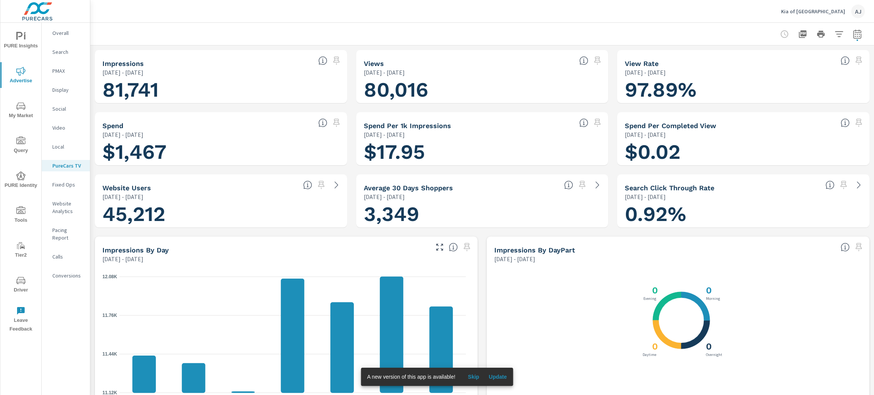  I want to click on p: Search, so click(68, 52).